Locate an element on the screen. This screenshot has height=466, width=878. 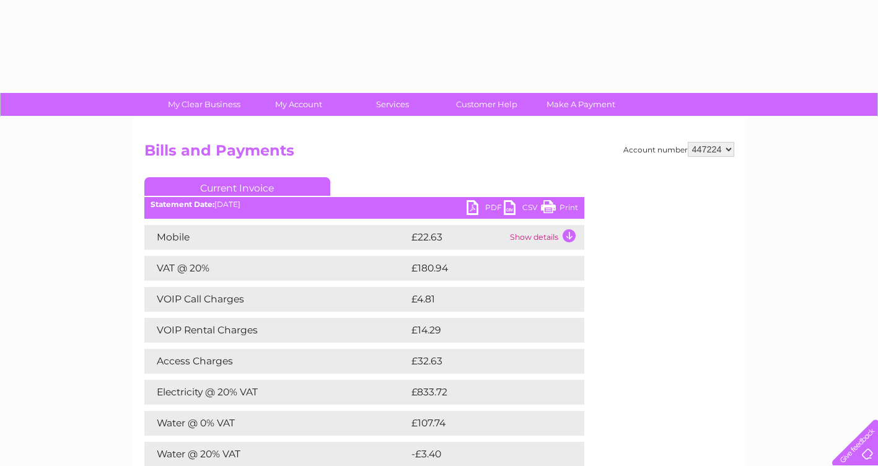
td: £833.72 is located at coordinates (485, 392).